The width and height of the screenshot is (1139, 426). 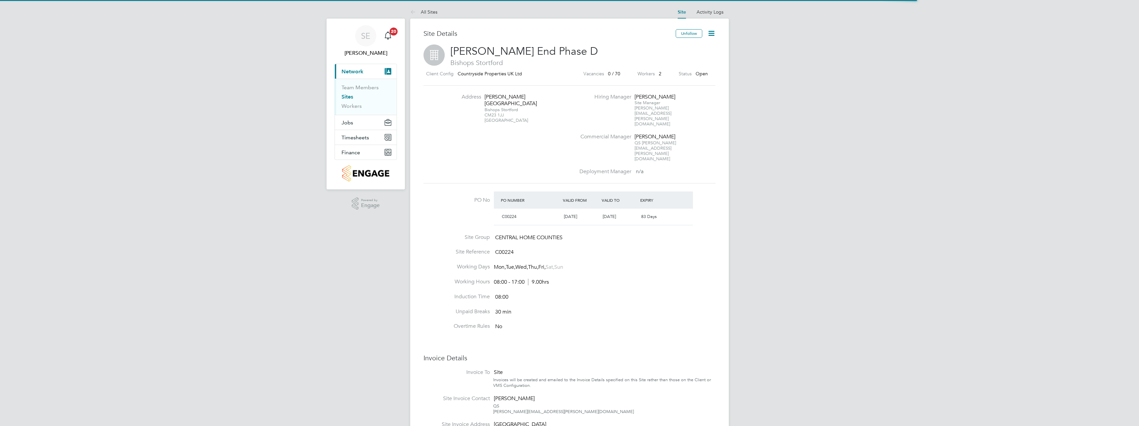 What do you see at coordinates (710, 12) in the screenshot?
I see `a: Activity Logs` at bounding box center [710, 12].